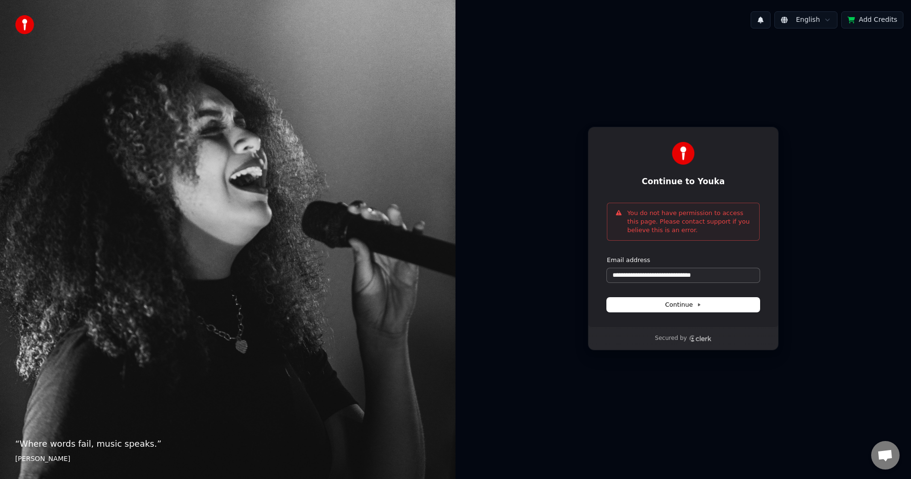  Describe the element at coordinates (25, 25) in the screenshot. I see `img: youka` at that location.